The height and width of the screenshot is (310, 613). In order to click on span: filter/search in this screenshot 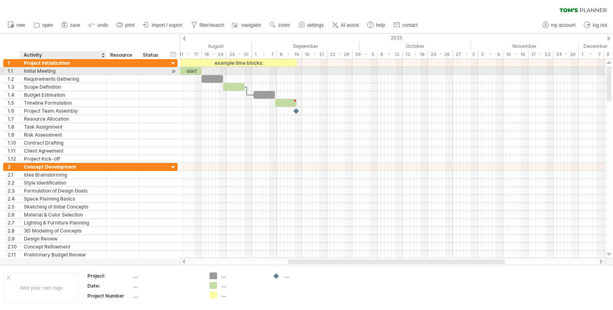, I will do `click(212, 25)`.